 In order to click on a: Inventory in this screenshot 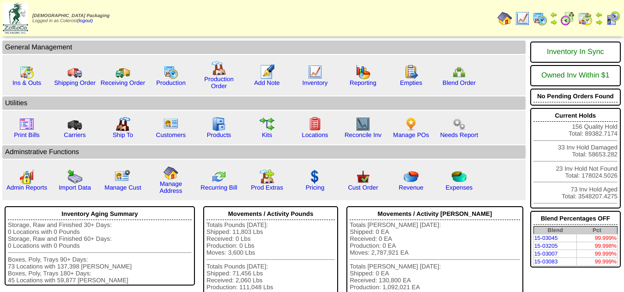, I will do `click(315, 83)`.